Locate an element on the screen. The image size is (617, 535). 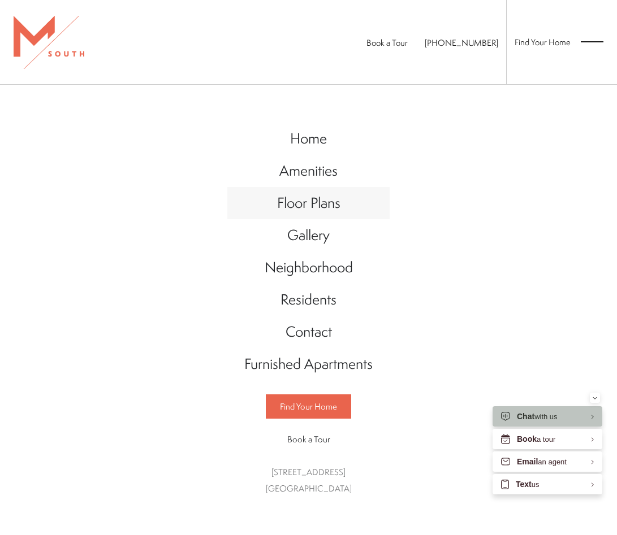
span: Amenities is located at coordinates (308, 170).